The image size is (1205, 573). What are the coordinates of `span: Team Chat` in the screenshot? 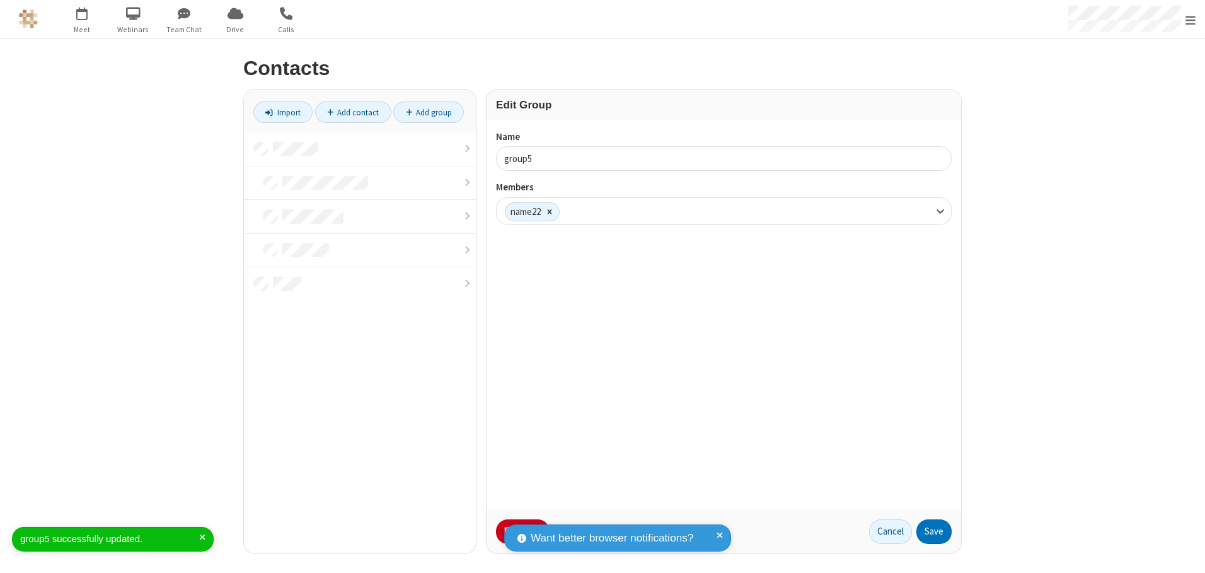 It's located at (184, 30).